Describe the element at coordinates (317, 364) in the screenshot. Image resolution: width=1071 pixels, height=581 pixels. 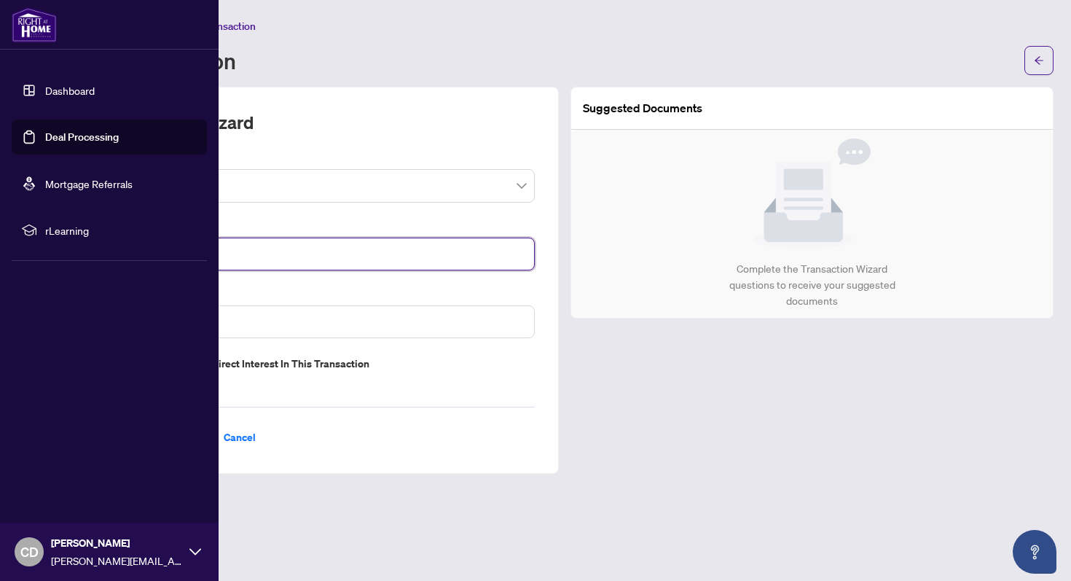
I see `label: Do you have direct or indirect interest in this transaction` at that location.